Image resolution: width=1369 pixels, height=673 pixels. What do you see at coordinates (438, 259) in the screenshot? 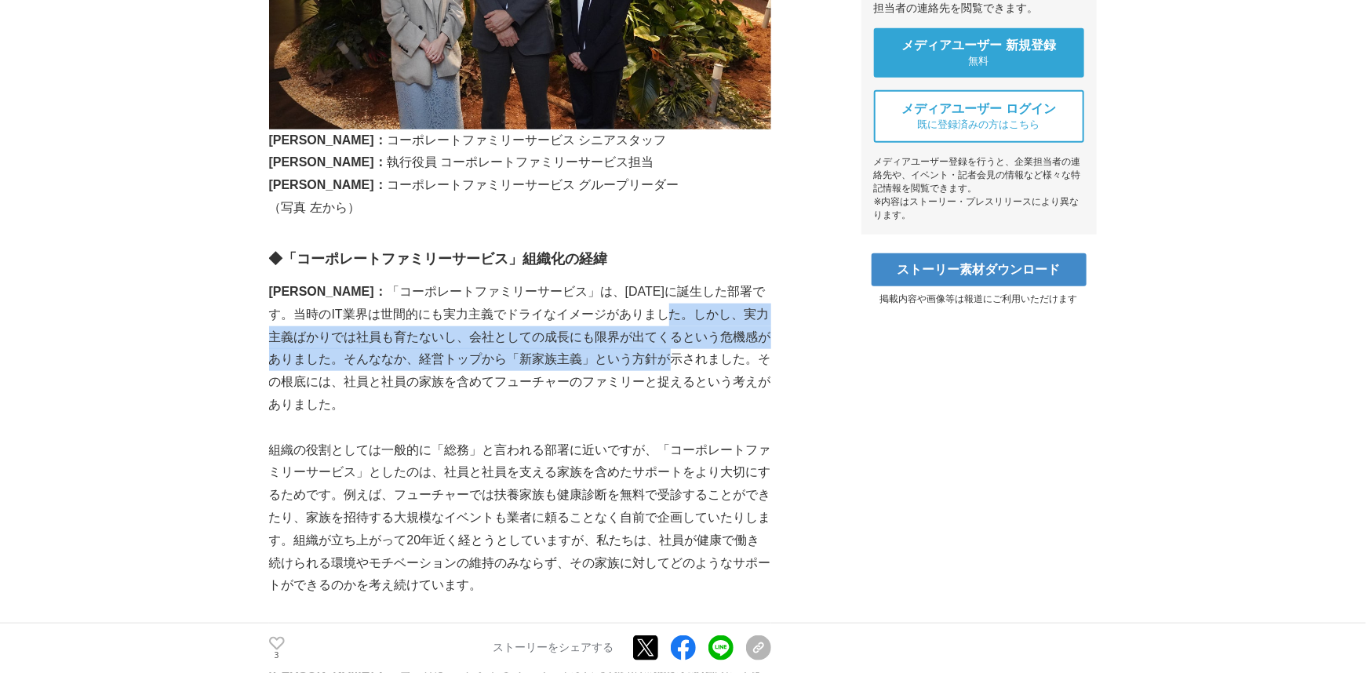
I see `strong: ◆「コーポレートファミリーサービス」組織化の経緯` at bounding box center [438, 259].